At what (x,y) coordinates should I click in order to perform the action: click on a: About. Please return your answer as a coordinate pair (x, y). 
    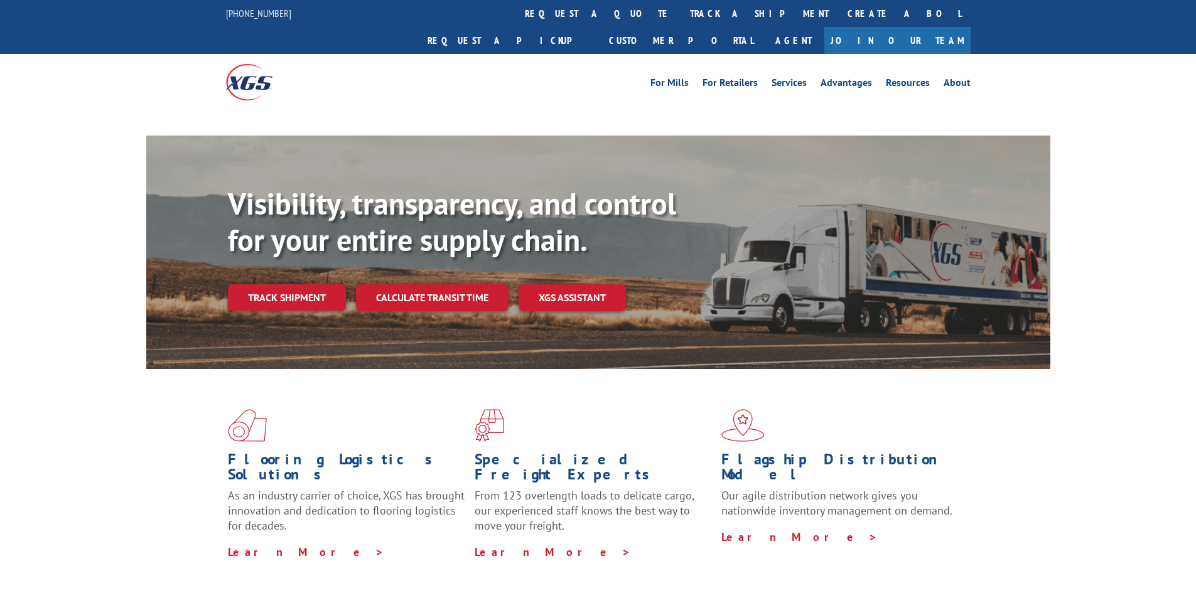
    Looking at the image, I should click on (957, 85).